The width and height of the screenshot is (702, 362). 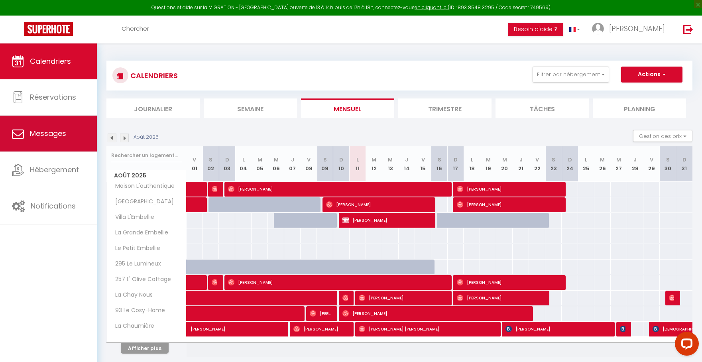 I want to click on th: 10, so click(x=341, y=164).